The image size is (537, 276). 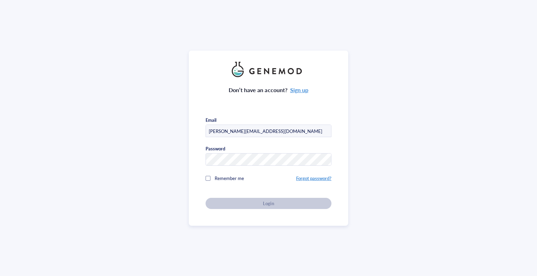 What do you see at coordinates (229, 178) in the screenshot?
I see `span: Remember me` at bounding box center [229, 178].